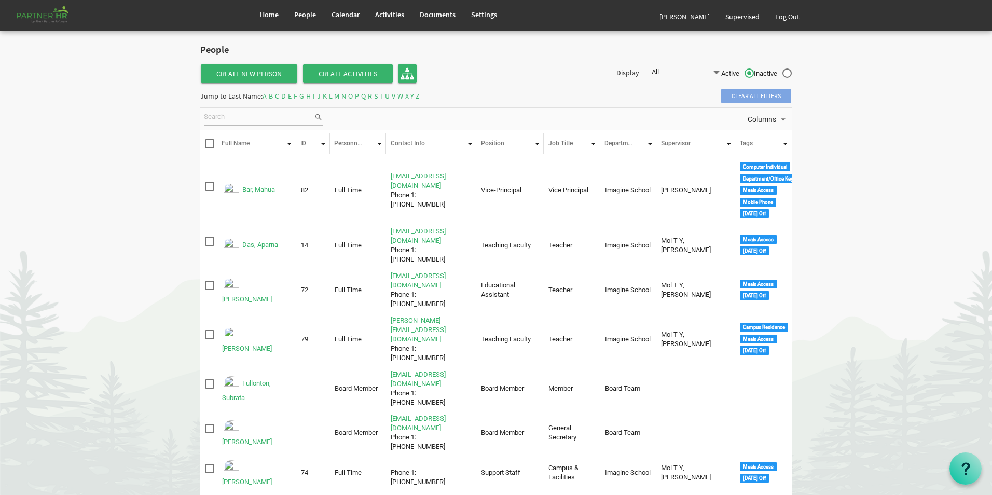  I want to click on span: G, so click(302, 96).